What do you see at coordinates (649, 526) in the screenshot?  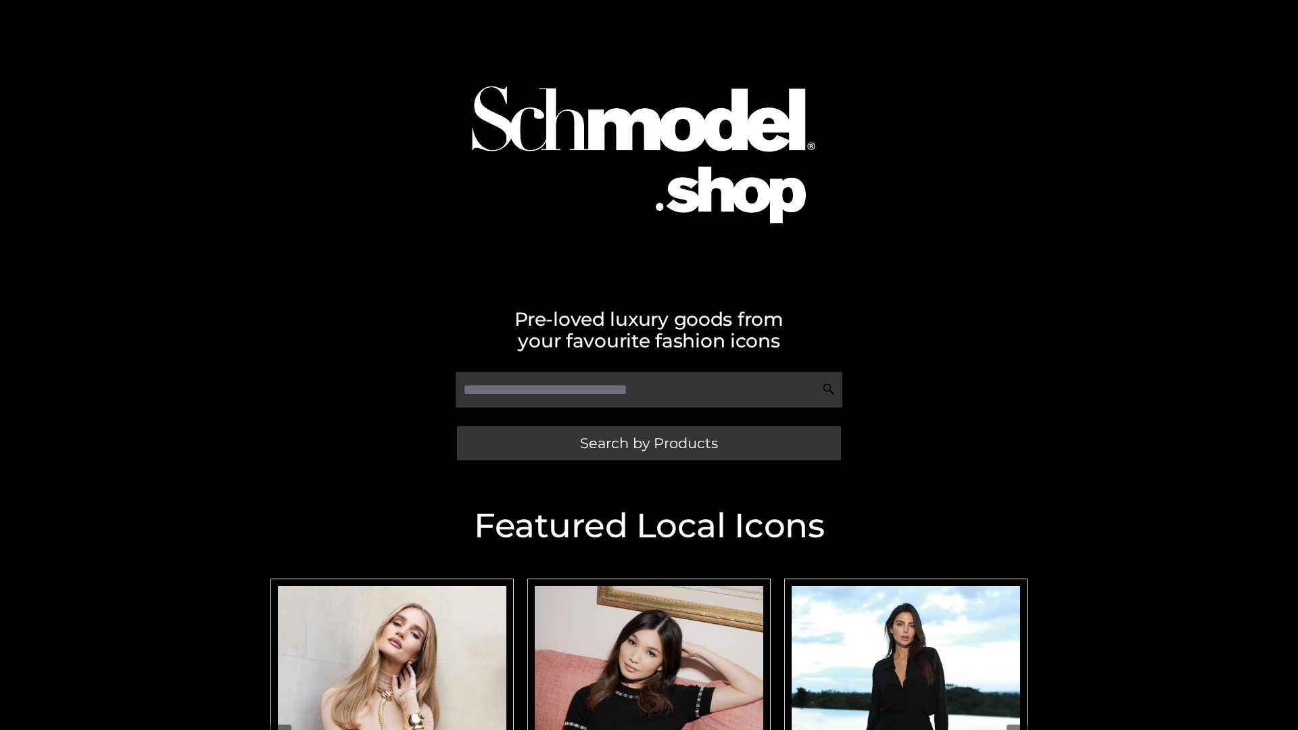 I see `h2: Featured Local Icons​` at bounding box center [649, 526].